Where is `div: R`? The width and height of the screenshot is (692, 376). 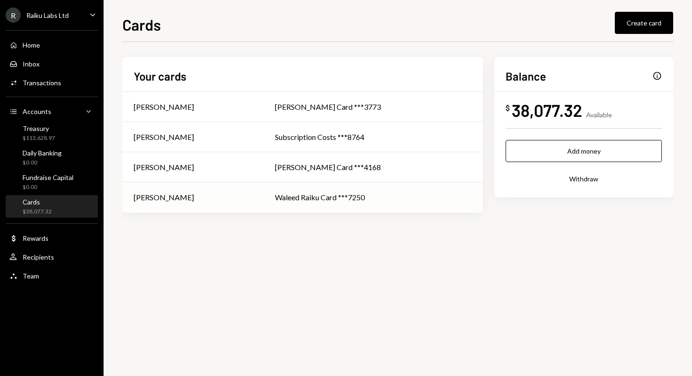 div: R is located at coordinates (13, 15).